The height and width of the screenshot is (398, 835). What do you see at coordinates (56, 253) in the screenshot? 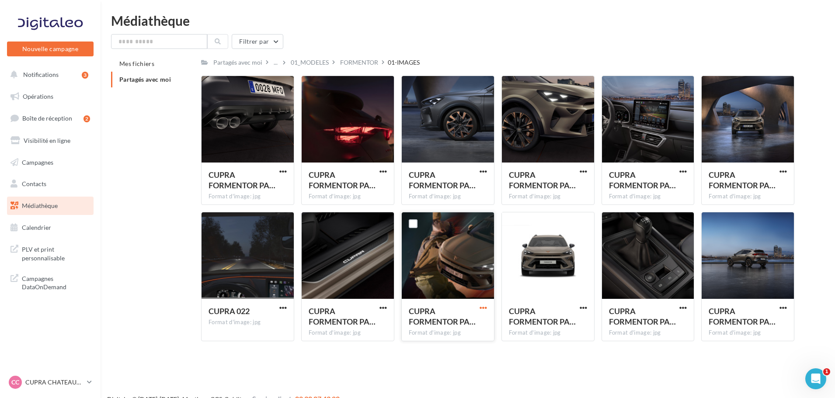
I see `span: PLV et print personnalisable` at bounding box center [56, 253].